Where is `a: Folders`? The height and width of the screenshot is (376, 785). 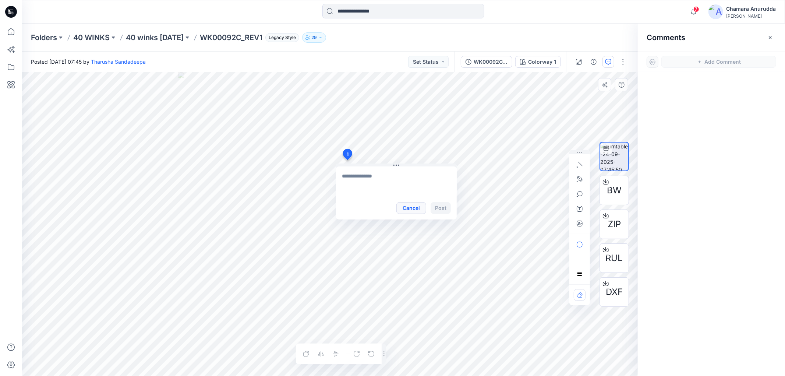
a: Folders is located at coordinates (44, 38).